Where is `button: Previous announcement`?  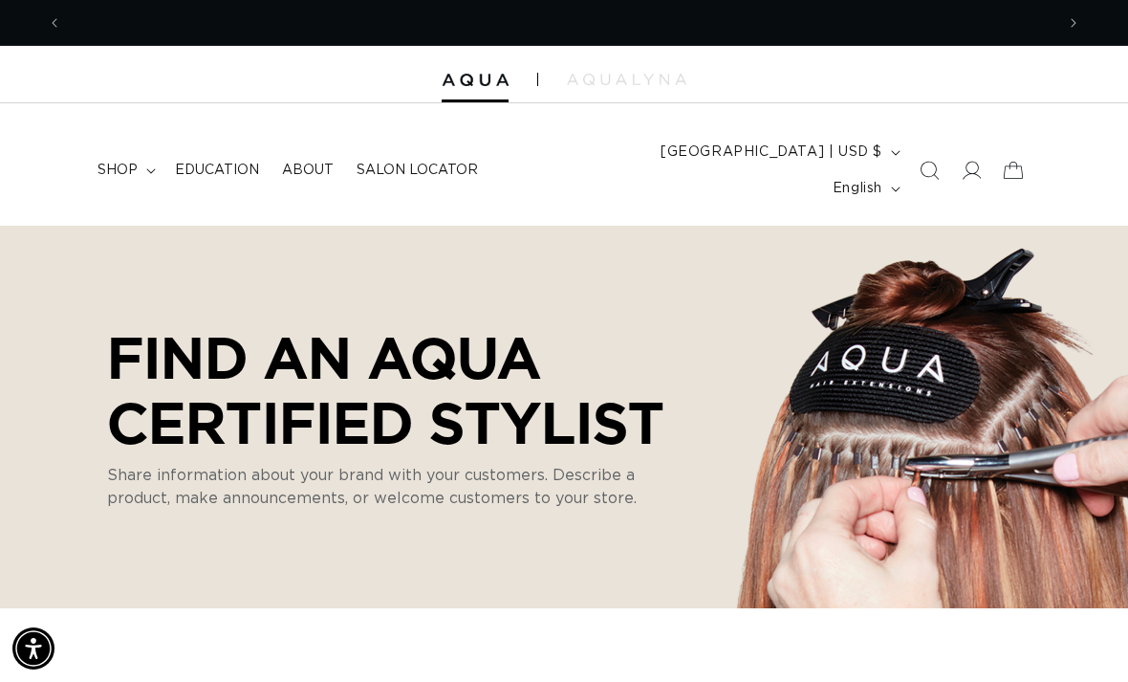
button: Previous announcement is located at coordinates (54, 23).